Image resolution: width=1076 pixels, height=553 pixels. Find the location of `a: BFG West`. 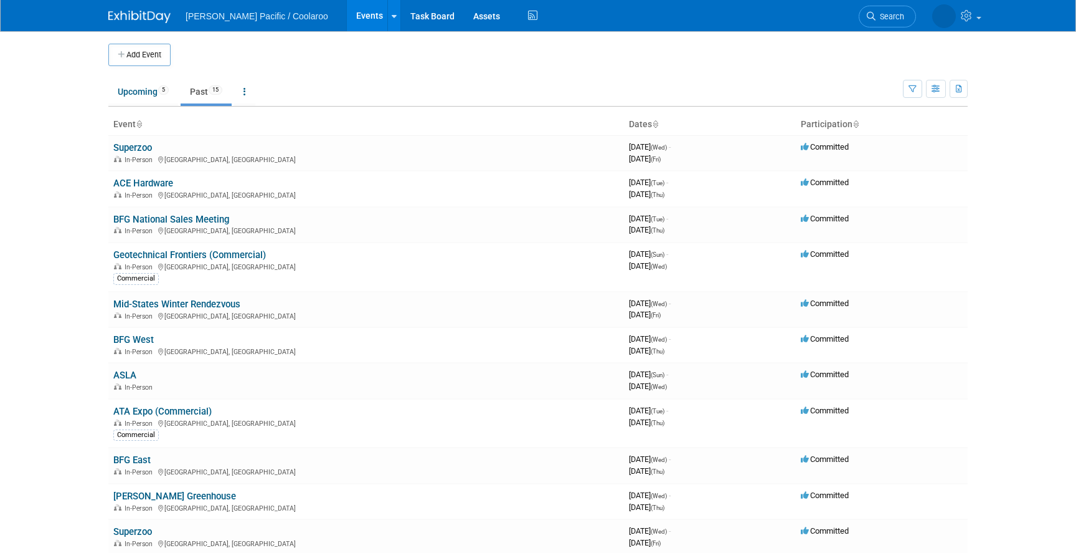

a: BFG West is located at coordinates (133, 340).